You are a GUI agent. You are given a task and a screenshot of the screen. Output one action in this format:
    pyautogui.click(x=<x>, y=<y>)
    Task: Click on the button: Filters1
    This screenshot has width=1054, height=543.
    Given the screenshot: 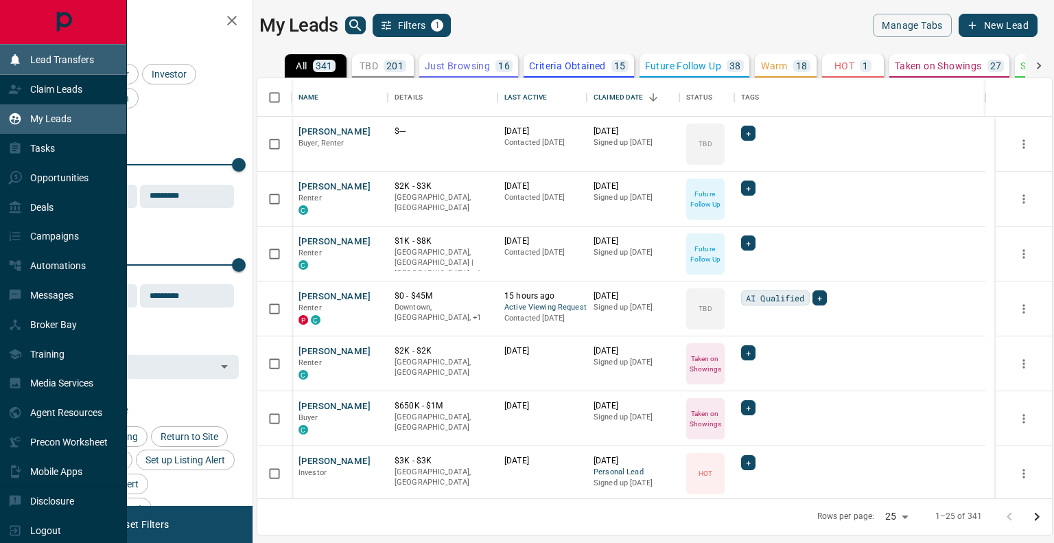 What is the action you would take?
    pyautogui.click(x=412, y=25)
    